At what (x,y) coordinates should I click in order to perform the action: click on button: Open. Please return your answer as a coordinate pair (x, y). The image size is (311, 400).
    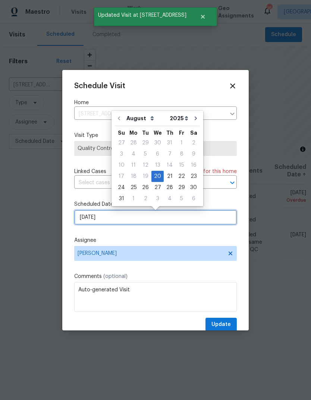
    Looking at the image, I should click on (232, 183).